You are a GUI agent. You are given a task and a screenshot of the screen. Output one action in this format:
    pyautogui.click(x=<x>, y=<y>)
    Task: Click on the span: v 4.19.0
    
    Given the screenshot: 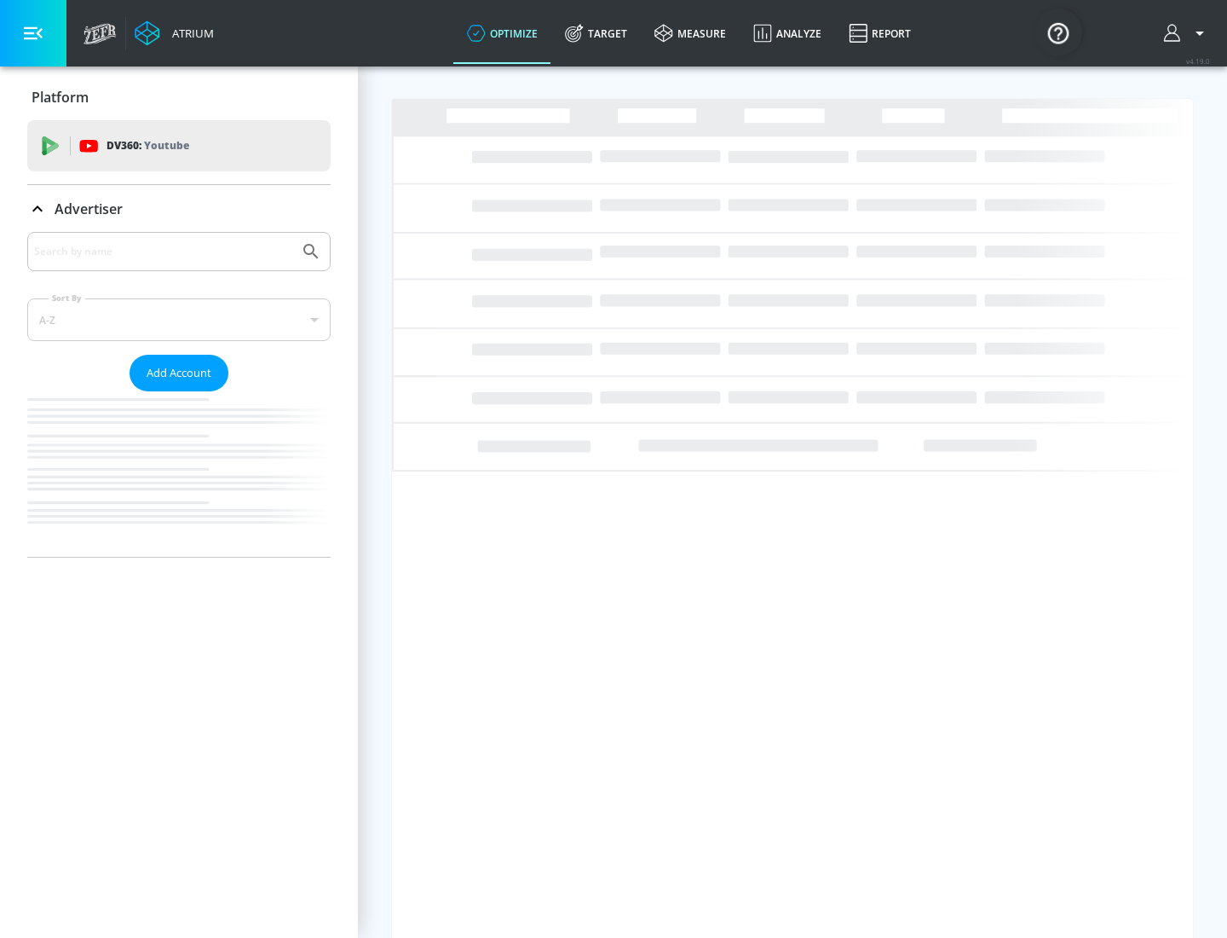 What is the action you would take?
    pyautogui.click(x=1198, y=61)
    